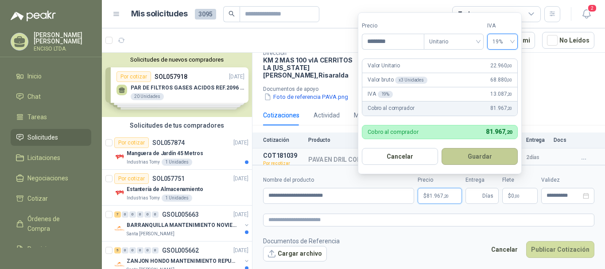 The width and height of the screenshot is (605, 269). Describe the element at coordinates (283, 164) in the screenshot. I see `p: Por recotizar` at that location.